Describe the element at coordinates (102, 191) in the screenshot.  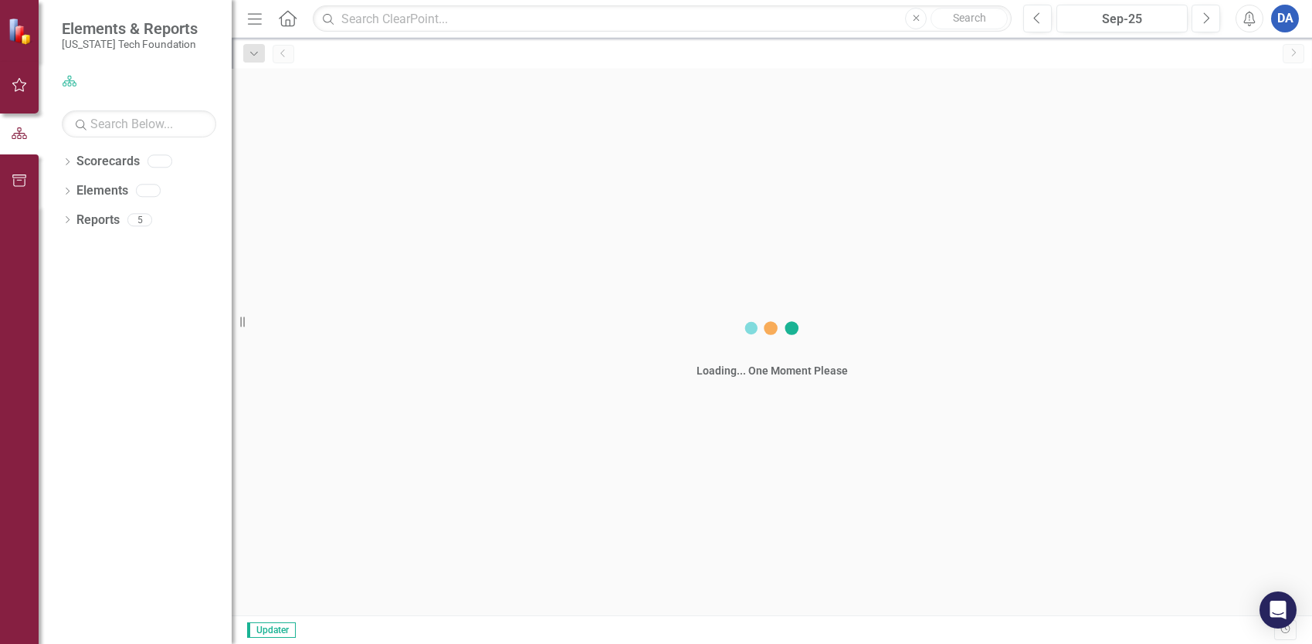
I see `a: Elements` at that location.